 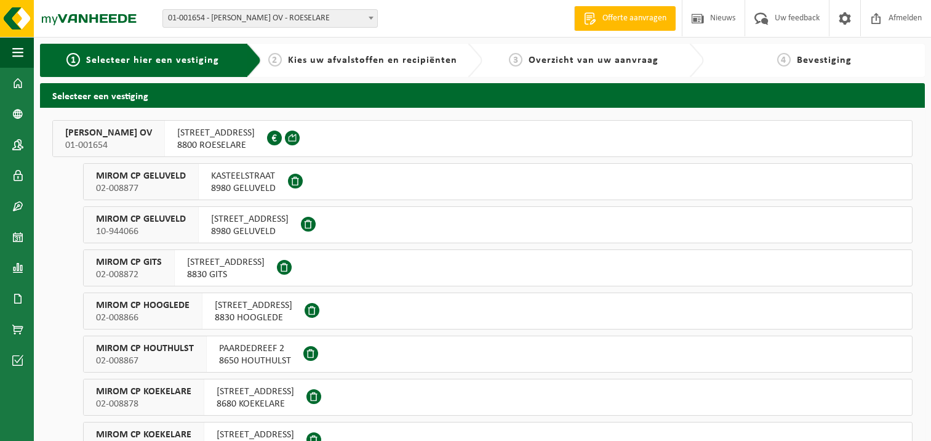 I want to click on button: MIROM CP HOUTHULST 02-008867 PAARDEDREEF 28650 HOUTHULST, so click(x=498, y=354).